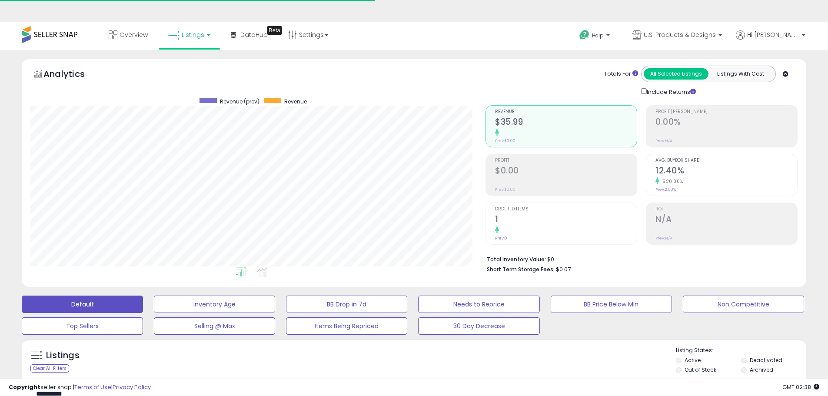 This screenshot has height=396, width=828. Describe the element at coordinates (563, 269) in the screenshot. I see `span: $0.07` at that location.